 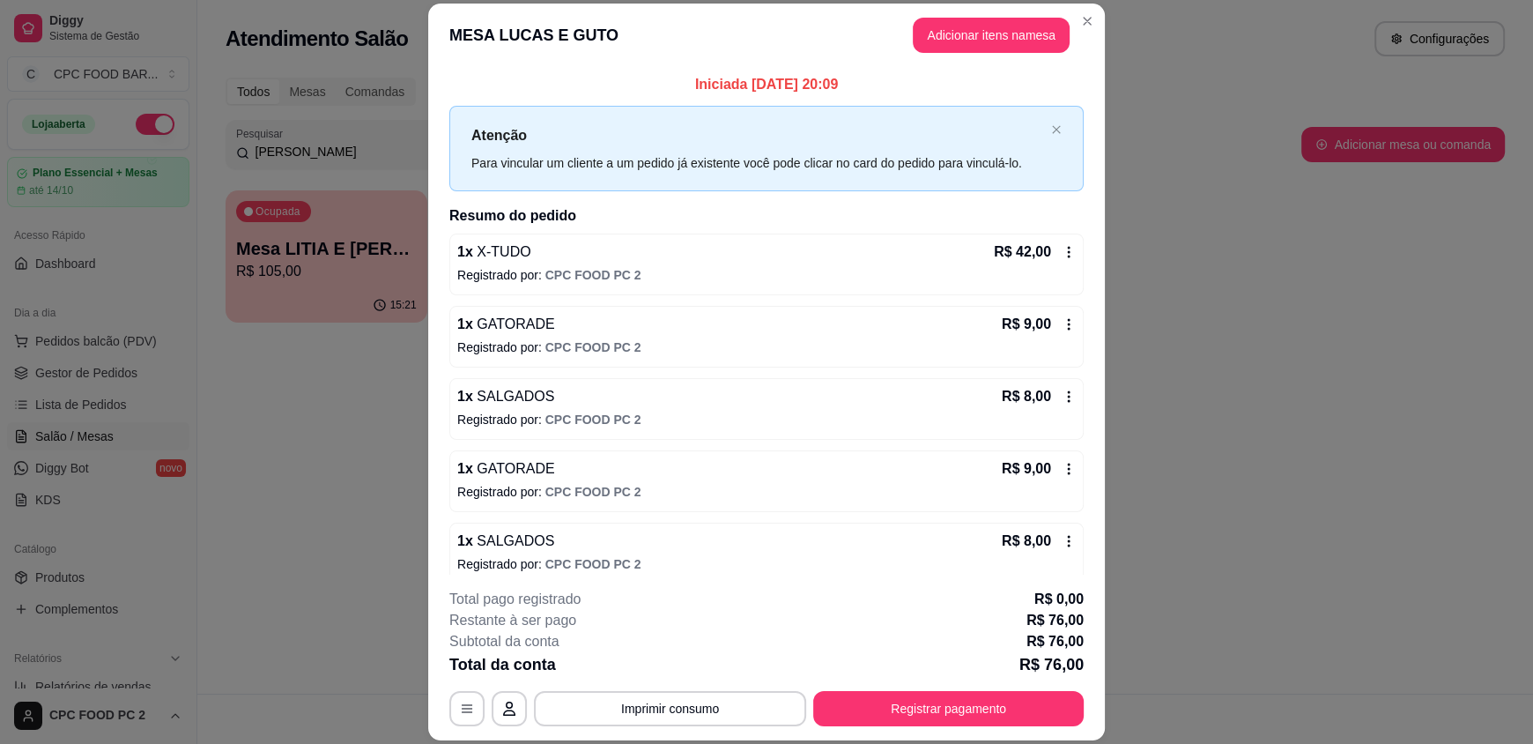 What do you see at coordinates (758, 135) in the screenshot?
I see `p: Atenção` at bounding box center [758, 135].